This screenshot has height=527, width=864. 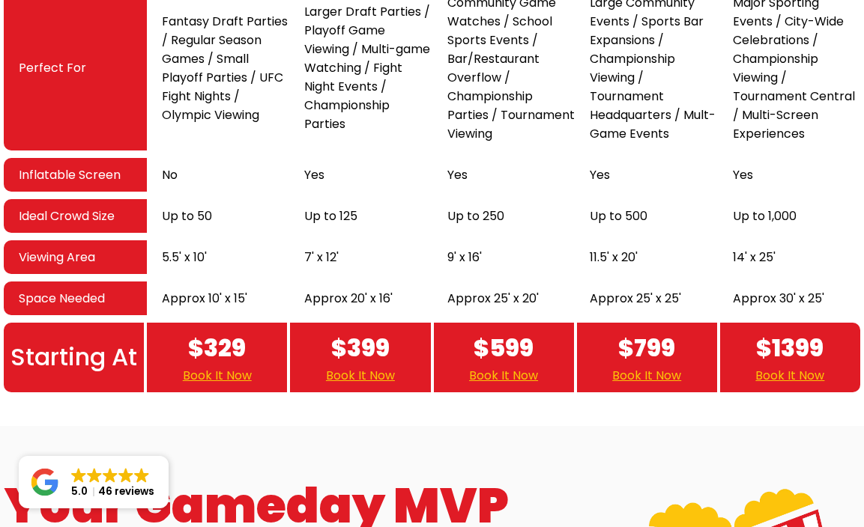 I want to click on span: Approx 20' x 16', so click(x=348, y=298).